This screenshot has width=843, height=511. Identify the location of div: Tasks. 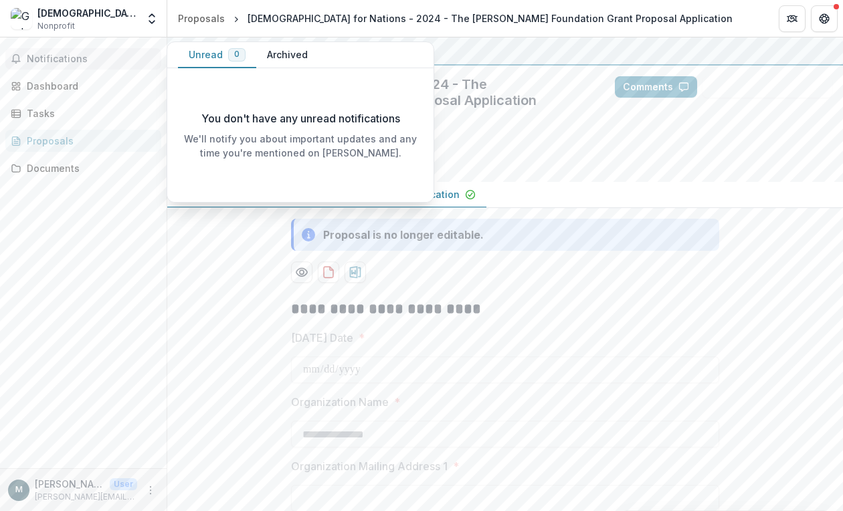
(88, 113).